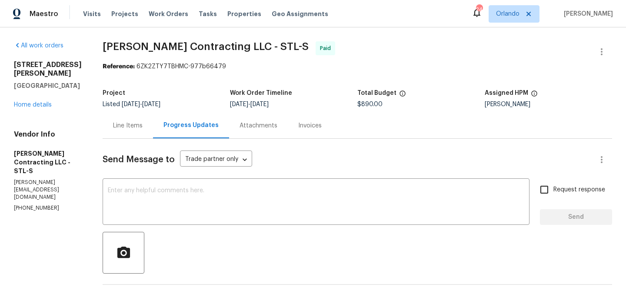  What do you see at coordinates (119, 67) in the screenshot?
I see `b: Reference:` at bounding box center [119, 67].